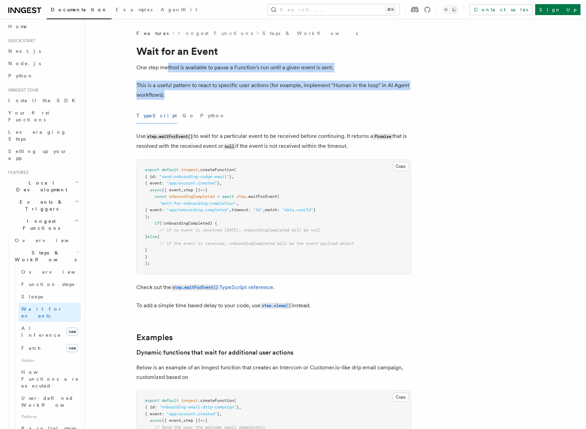  What do you see at coordinates (215, 33) in the screenshot?
I see `a: Inngest Functions` at bounding box center [215, 33].